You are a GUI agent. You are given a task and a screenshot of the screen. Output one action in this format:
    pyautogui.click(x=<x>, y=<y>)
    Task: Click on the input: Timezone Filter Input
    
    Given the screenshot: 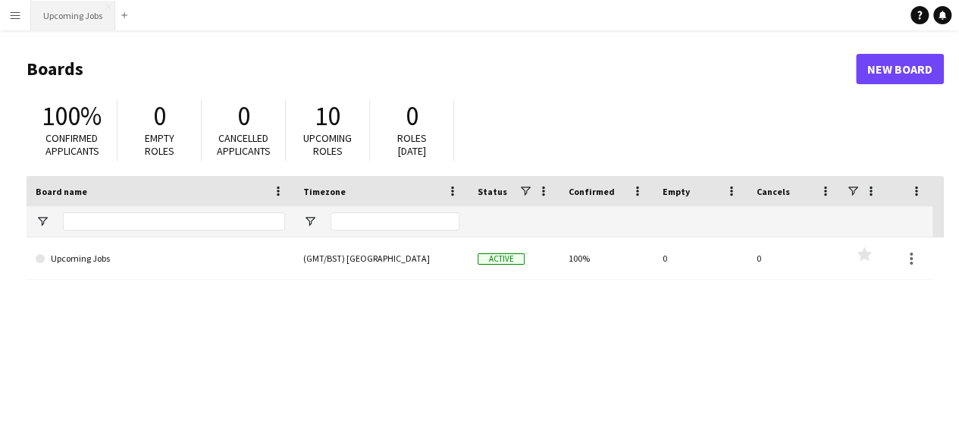 What is the action you would take?
    pyautogui.click(x=395, y=221)
    